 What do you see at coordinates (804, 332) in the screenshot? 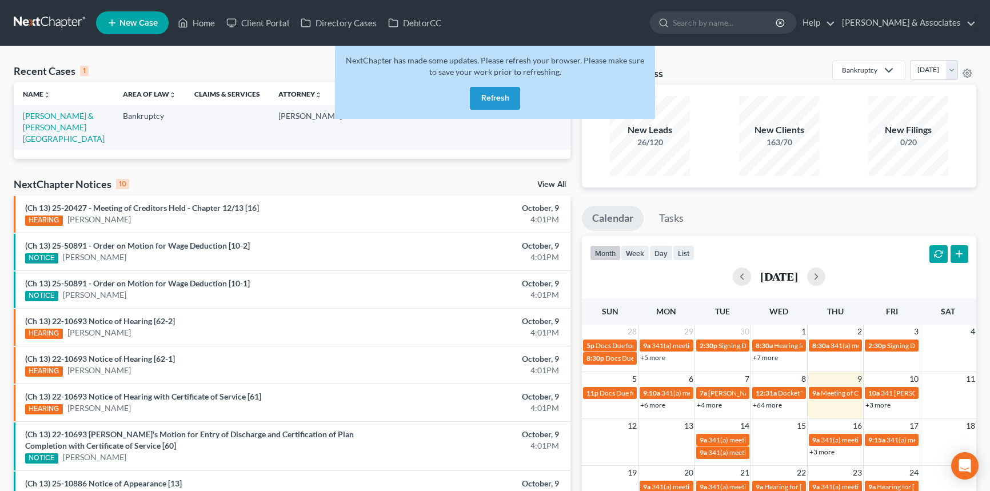
I see `span: 1` at bounding box center [804, 332].